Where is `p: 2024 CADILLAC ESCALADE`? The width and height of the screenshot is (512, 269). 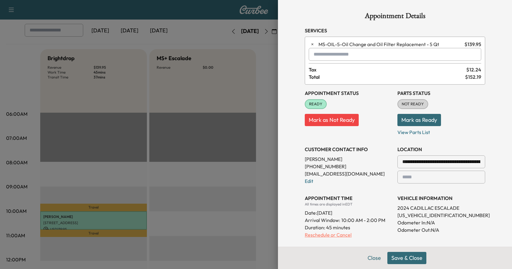 p: 2024 CADILLAC ESCALADE is located at coordinates (441, 208).